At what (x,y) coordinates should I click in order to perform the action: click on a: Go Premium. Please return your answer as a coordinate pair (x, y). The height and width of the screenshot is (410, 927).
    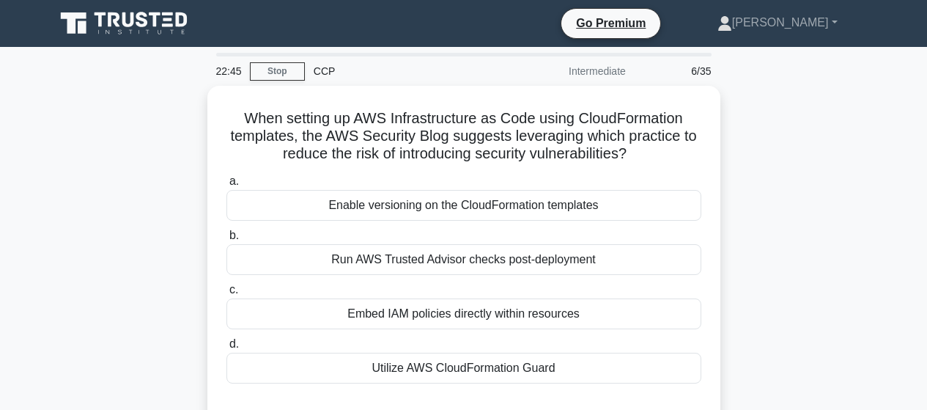
    Looking at the image, I should click on (611, 23).